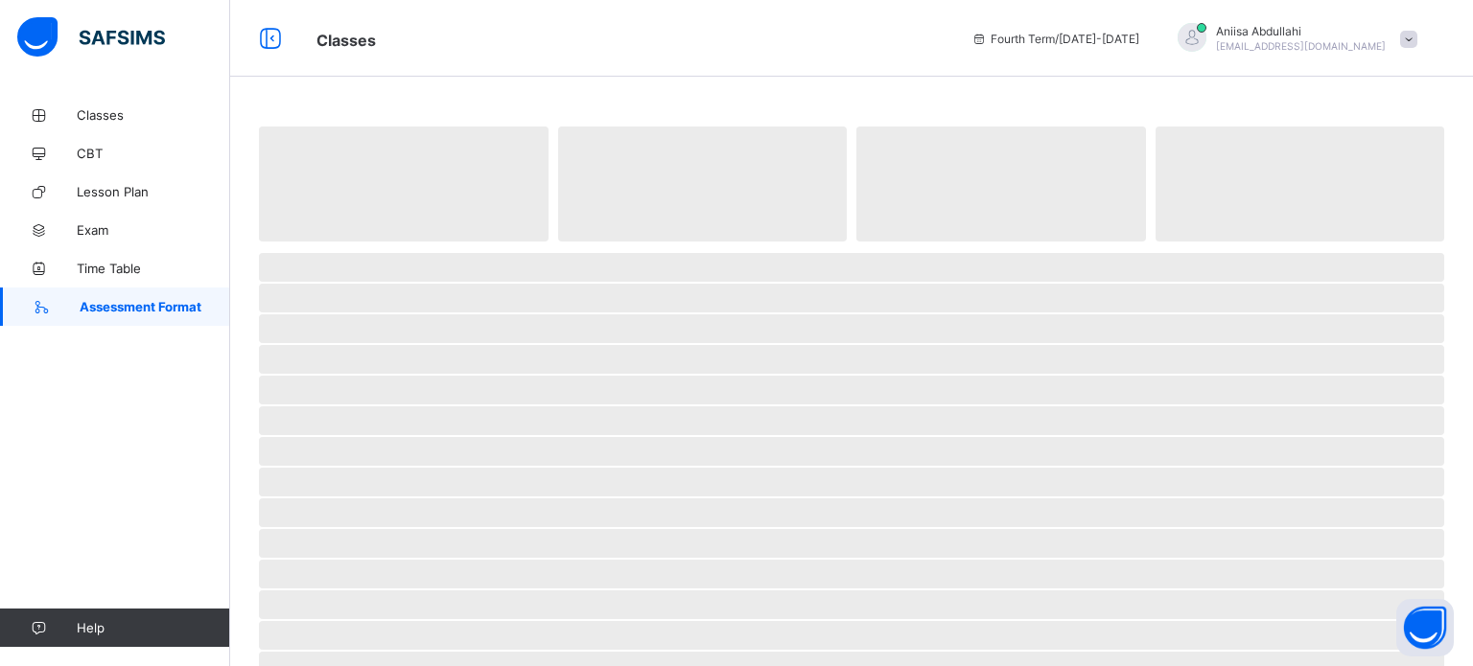 This screenshot has width=1473, height=666. What do you see at coordinates (1055, 38) in the screenshot?
I see `span: session/term information` at bounding box center [1055, 38].